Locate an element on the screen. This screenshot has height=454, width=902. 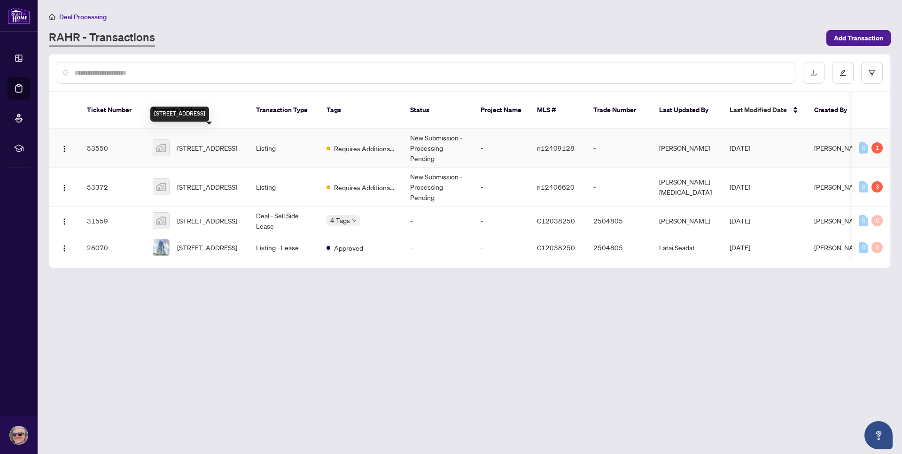
th: Last Modified Date is located at coordinates (764, 110).